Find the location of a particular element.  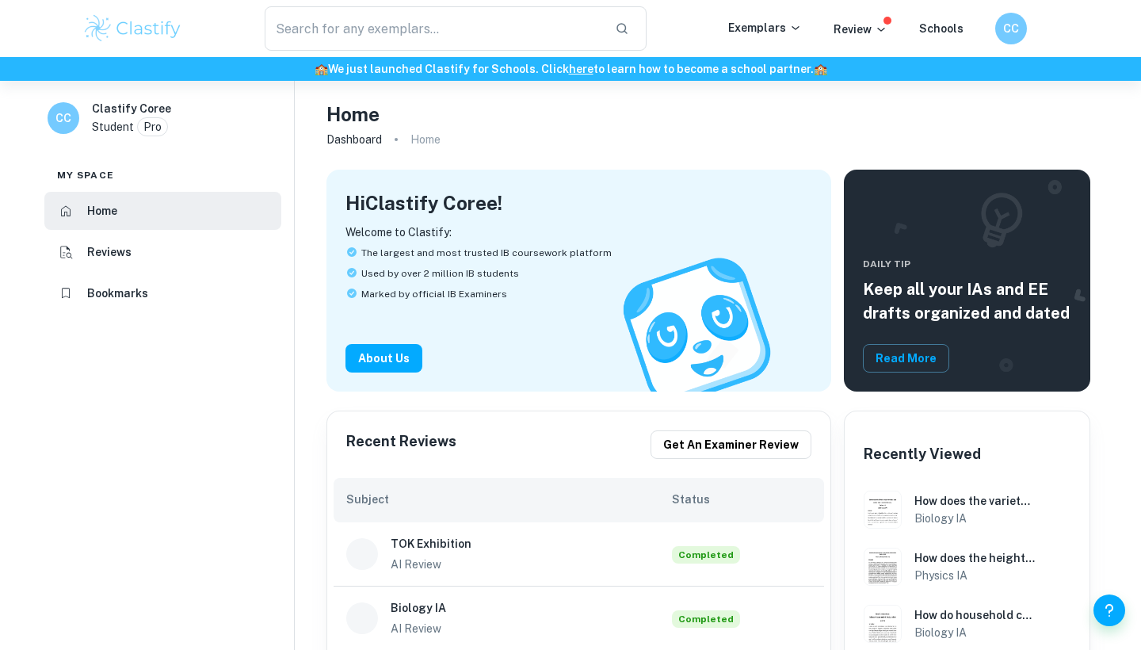

p: Exemplars is located at coordinates (765, 28).